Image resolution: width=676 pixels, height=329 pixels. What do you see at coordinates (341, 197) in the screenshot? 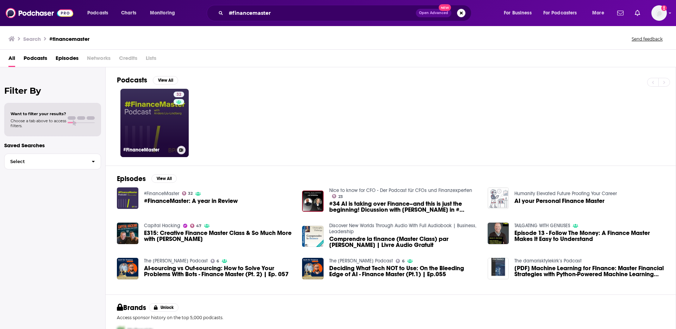
I see `span: 23` at bounding box center [341, 197].